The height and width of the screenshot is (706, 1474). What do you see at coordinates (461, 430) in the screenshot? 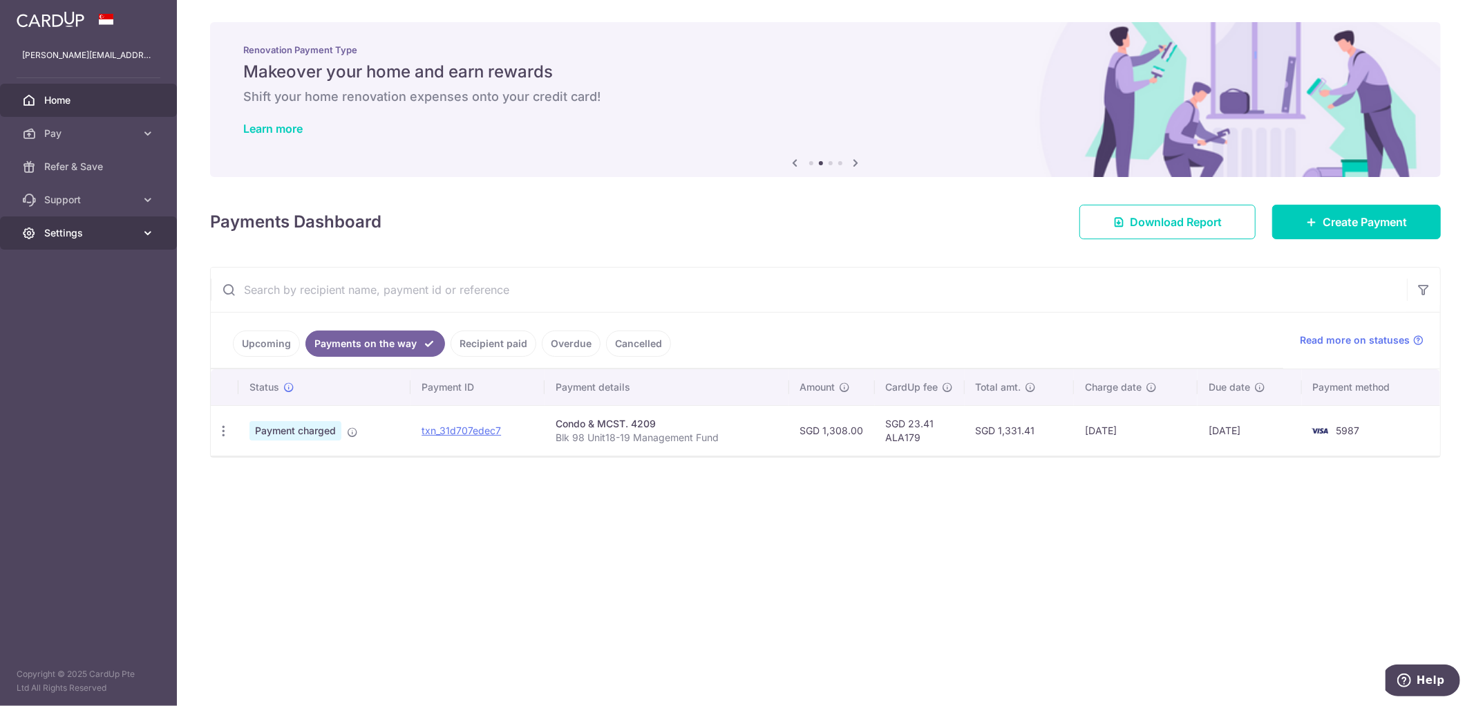
I see `a: txn_31d707edec7` at bounding box center [461, 430].